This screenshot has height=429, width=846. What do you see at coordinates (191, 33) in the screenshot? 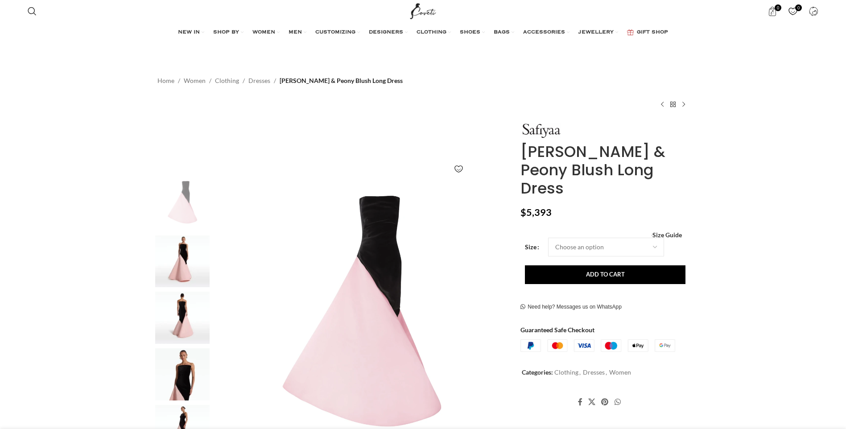
I see `a: NEW IN` at bounding box center [191, 33].